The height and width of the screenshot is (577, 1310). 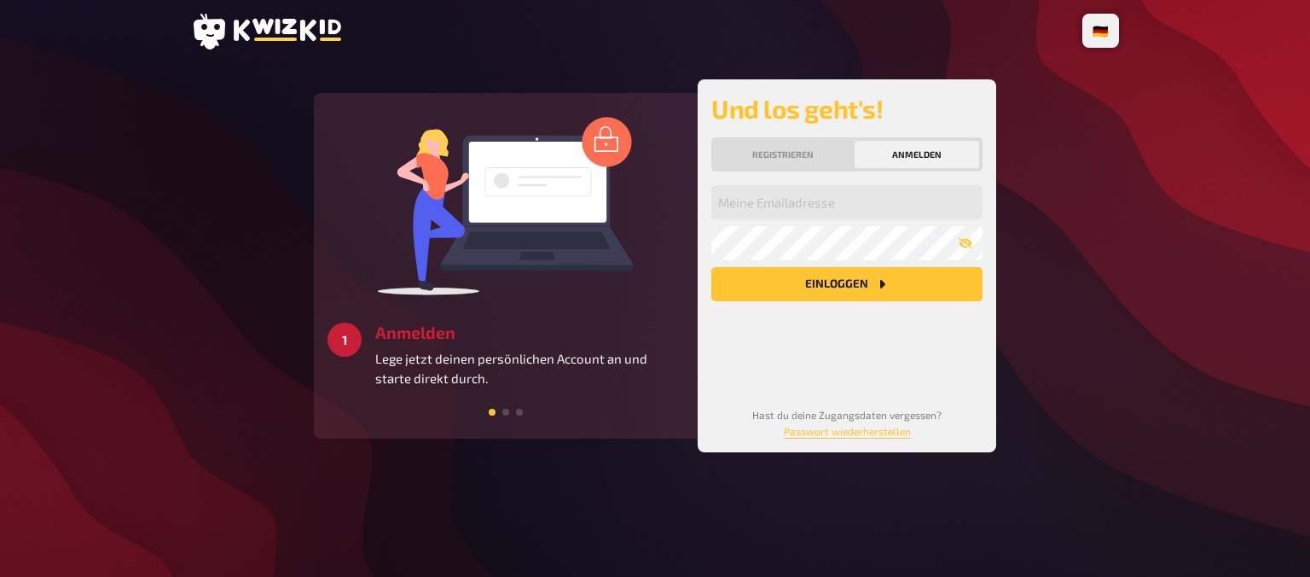 What do you see at coordinates (530, 368) in the screenshot?
I see `p: Lege jetzt deinen persönlichen Account an und starte direkt durch.` at bounding box center [530, 368].